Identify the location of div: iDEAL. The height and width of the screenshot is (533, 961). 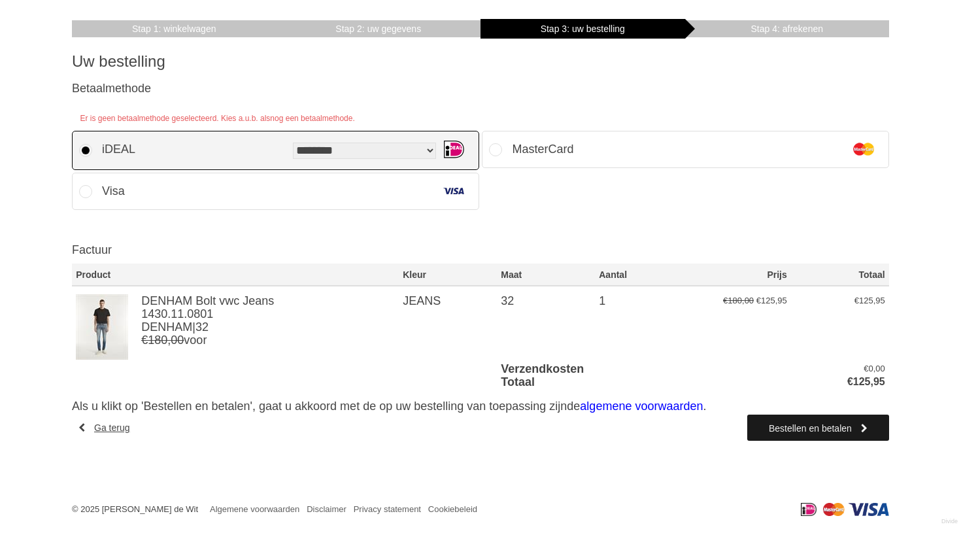
(118, 149).